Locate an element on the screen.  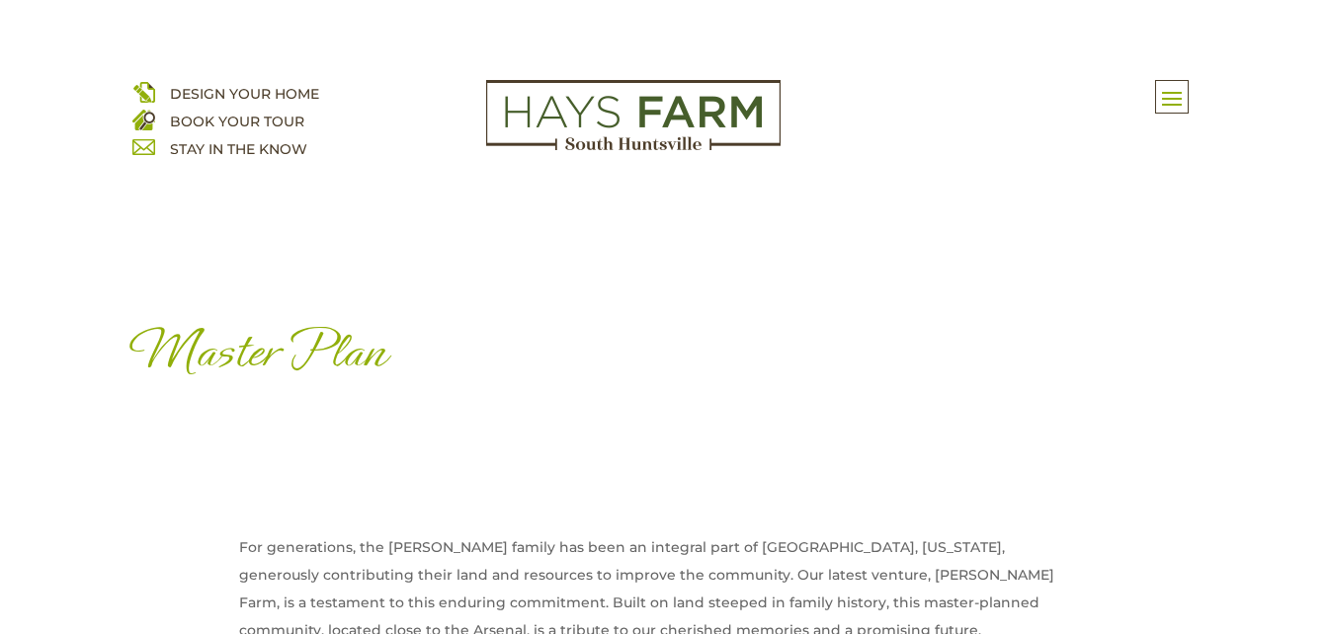
a: DESIGN YOUR HOME is located at coordinates (244, 94).